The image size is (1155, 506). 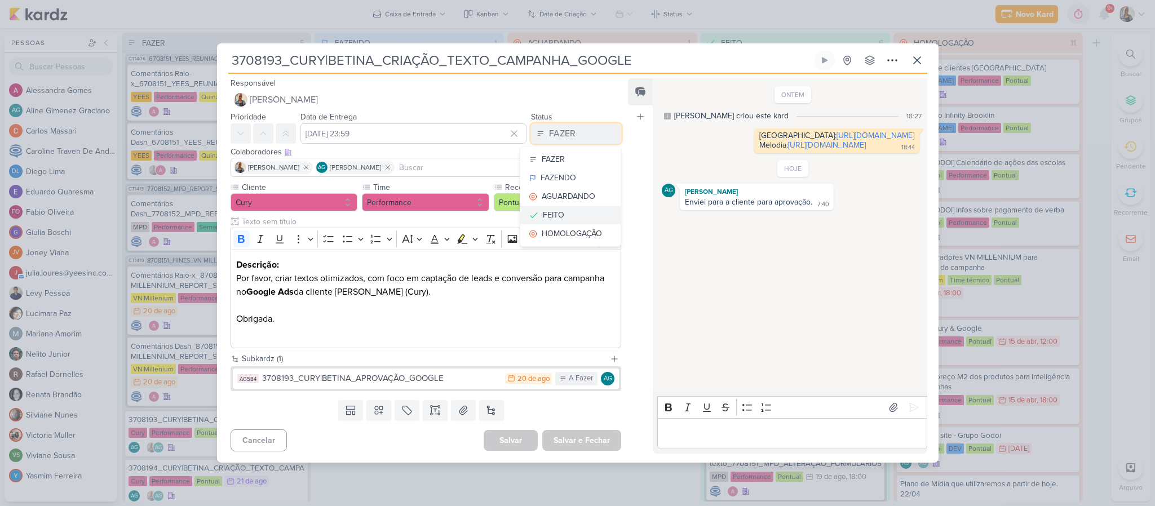 I want to click on button: FEITO, so click(x=571, y=215).